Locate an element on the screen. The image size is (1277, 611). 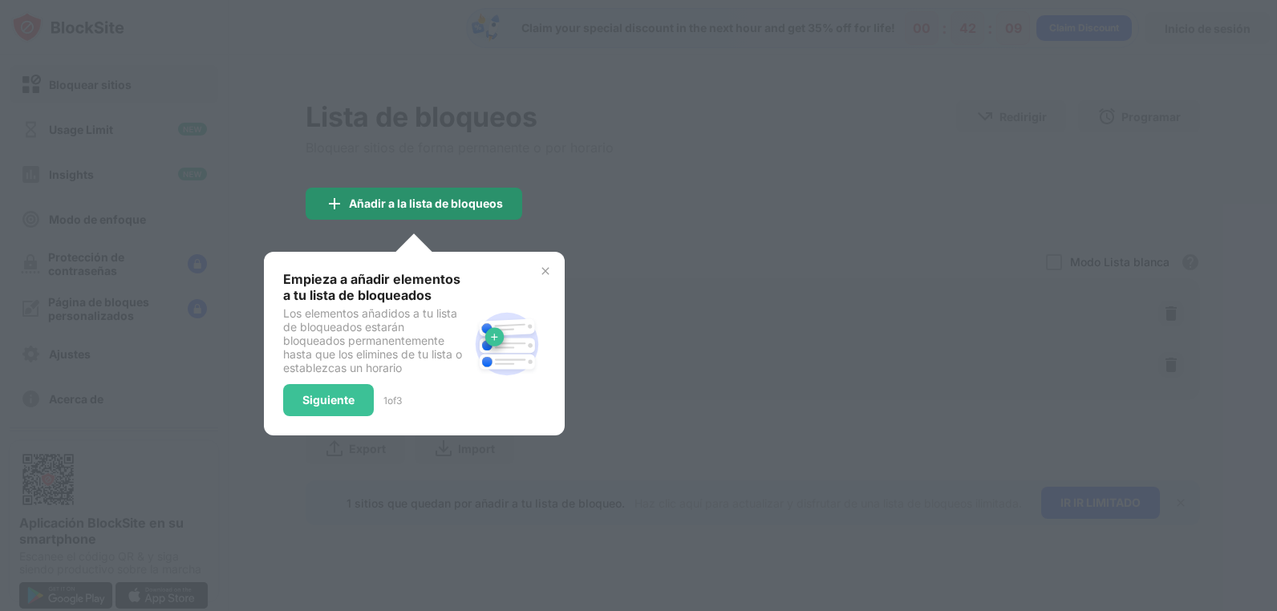
div: 1 of 3 is located at coordinates (392, 400).